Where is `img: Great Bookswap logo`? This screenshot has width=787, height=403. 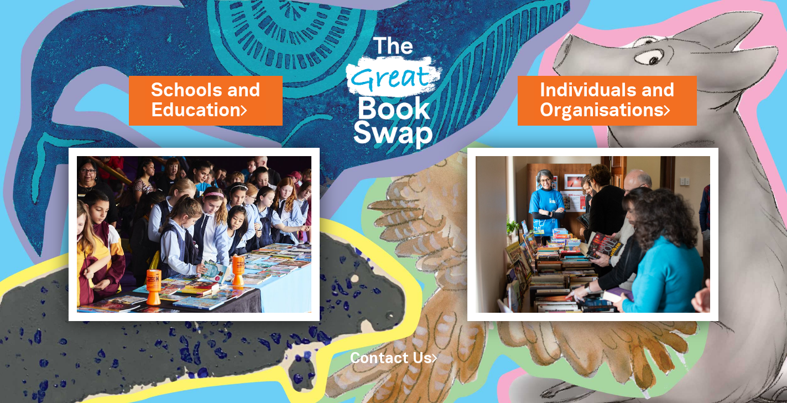 img: Great Bookswap logo is located at coordinates (393, 89).